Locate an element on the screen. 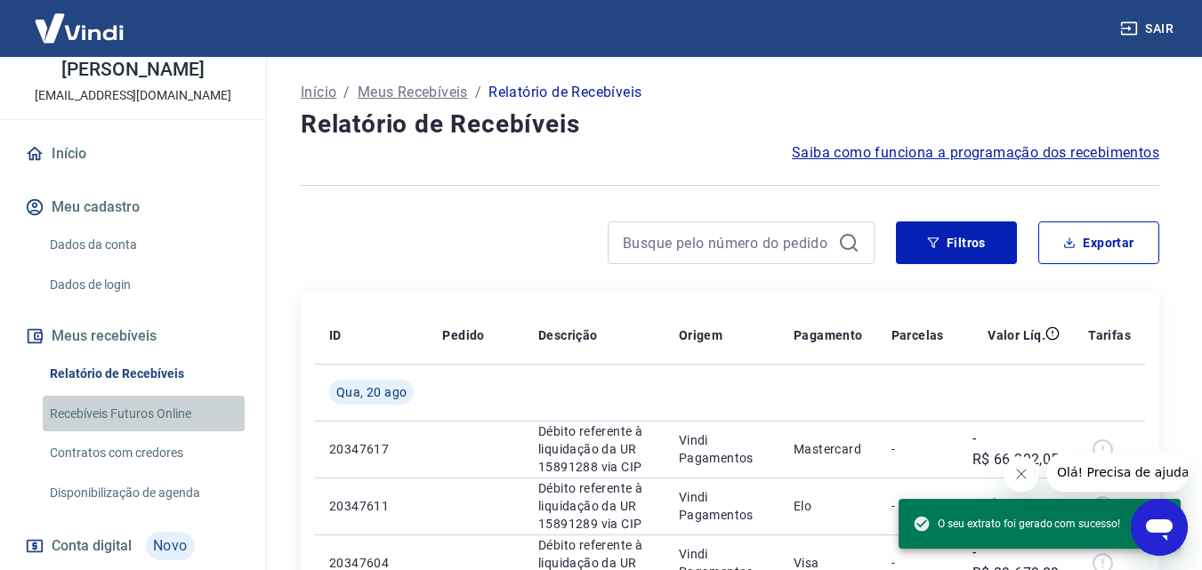 This screenshot has height=570, width=1202. p: Pagamento is located at coordinates (828, 335).